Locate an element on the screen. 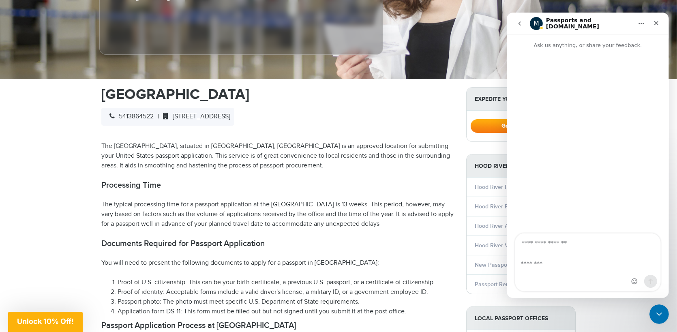 The height and width of the screenshot is (332, 677). button: Send a message… is located at coordinates (144, 269).